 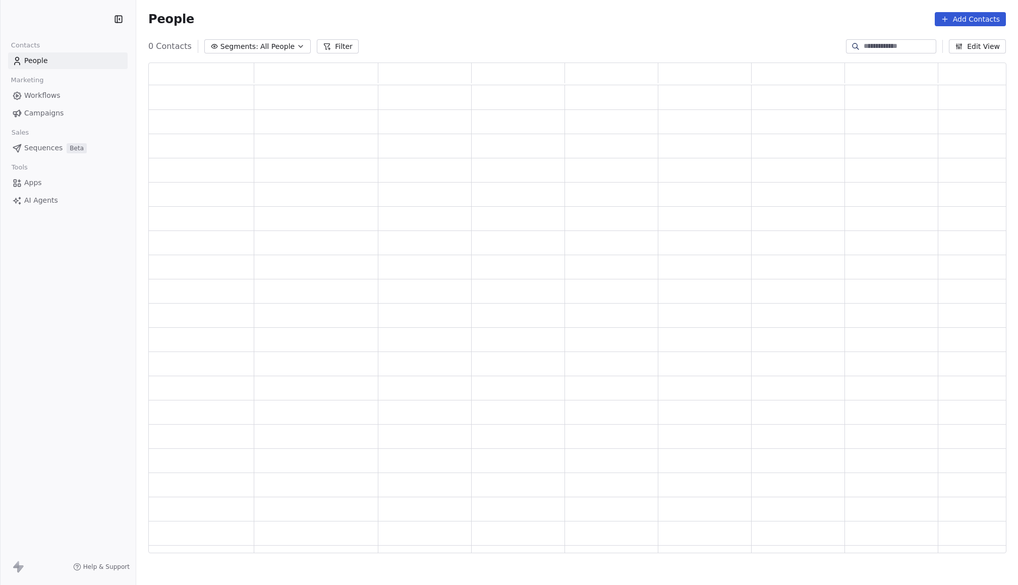 I want to click on span: Tools, so click(x=19, y=168).